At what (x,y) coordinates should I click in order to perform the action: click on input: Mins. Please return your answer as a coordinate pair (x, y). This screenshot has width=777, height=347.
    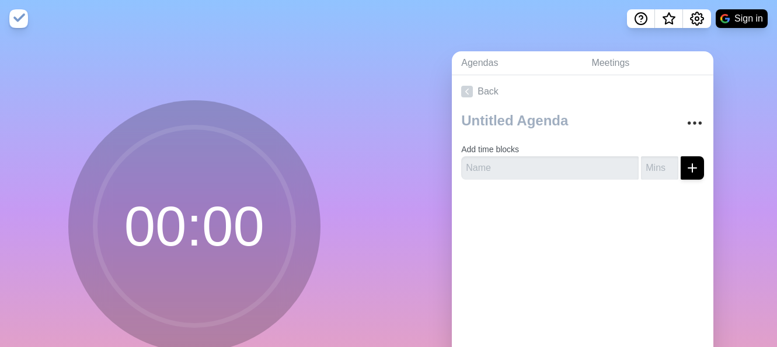
    Looking at the image, I should click on (659, 168).